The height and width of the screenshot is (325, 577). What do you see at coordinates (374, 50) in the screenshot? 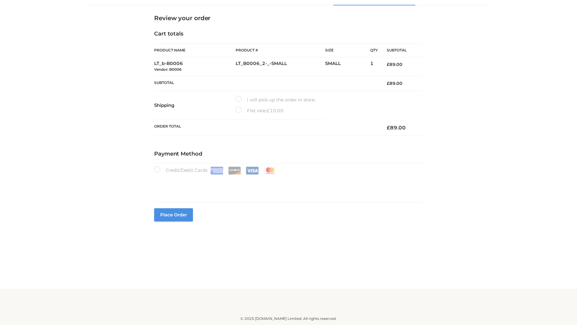
I see `th: Qty` at bounding box center [374, 50].